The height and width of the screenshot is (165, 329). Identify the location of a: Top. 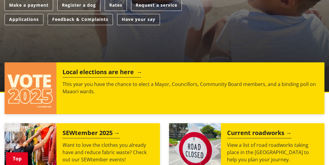
(17, 159).